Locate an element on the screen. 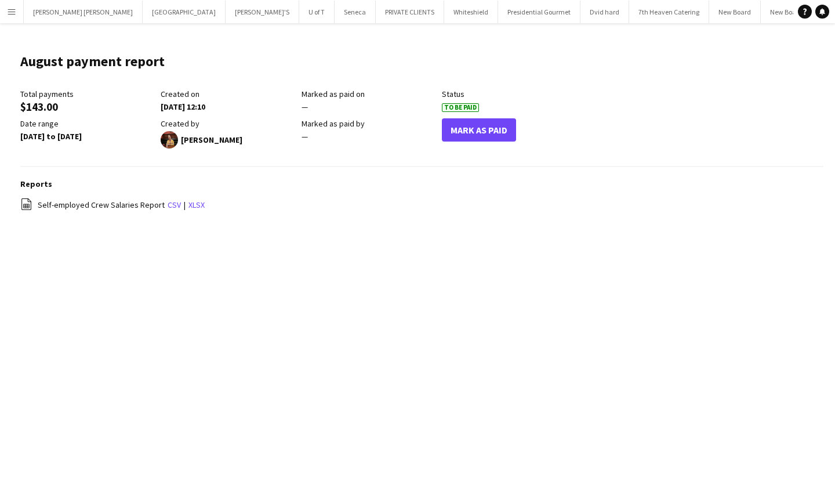  div: Marked as paid by is located at coordinates (369, 124).